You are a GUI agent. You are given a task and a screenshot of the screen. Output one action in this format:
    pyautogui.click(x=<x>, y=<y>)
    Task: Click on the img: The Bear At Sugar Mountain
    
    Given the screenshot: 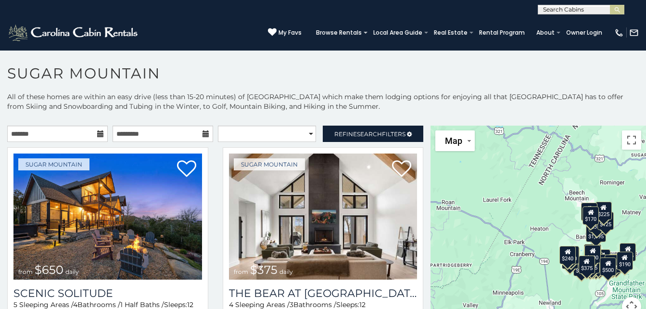 What is the action you would take?
    pyautogui.click(x=323, y=217)
    